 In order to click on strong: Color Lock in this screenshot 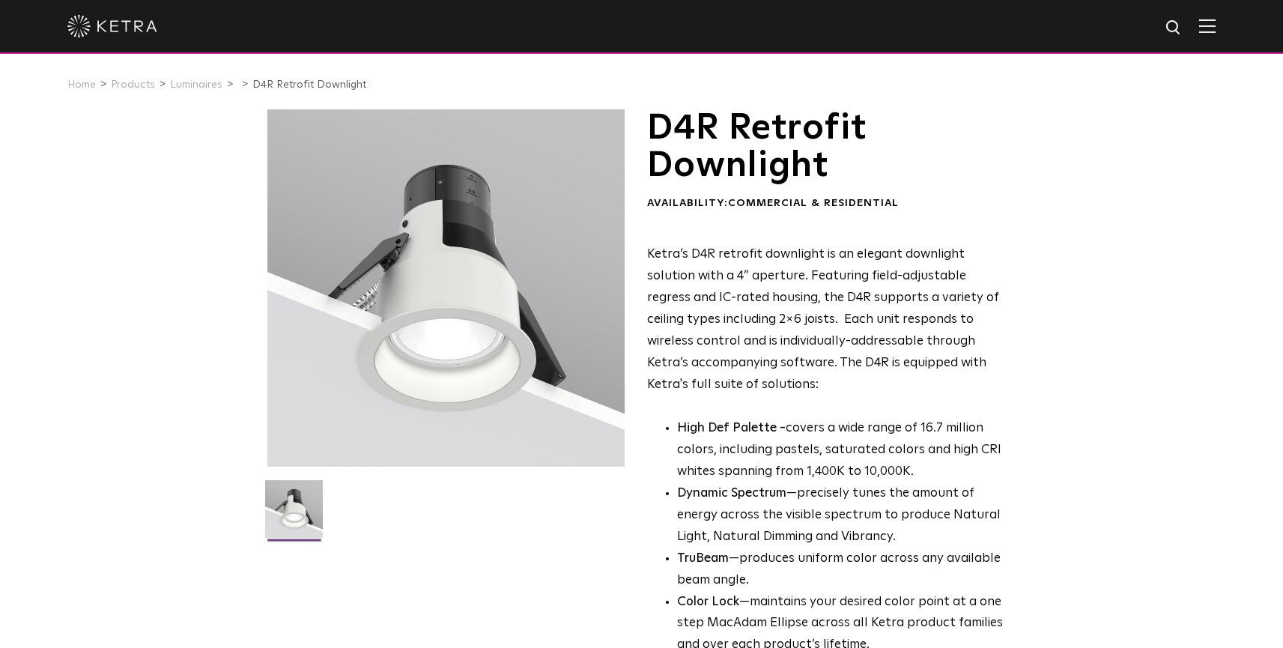, I will do `click(708, 602)`.